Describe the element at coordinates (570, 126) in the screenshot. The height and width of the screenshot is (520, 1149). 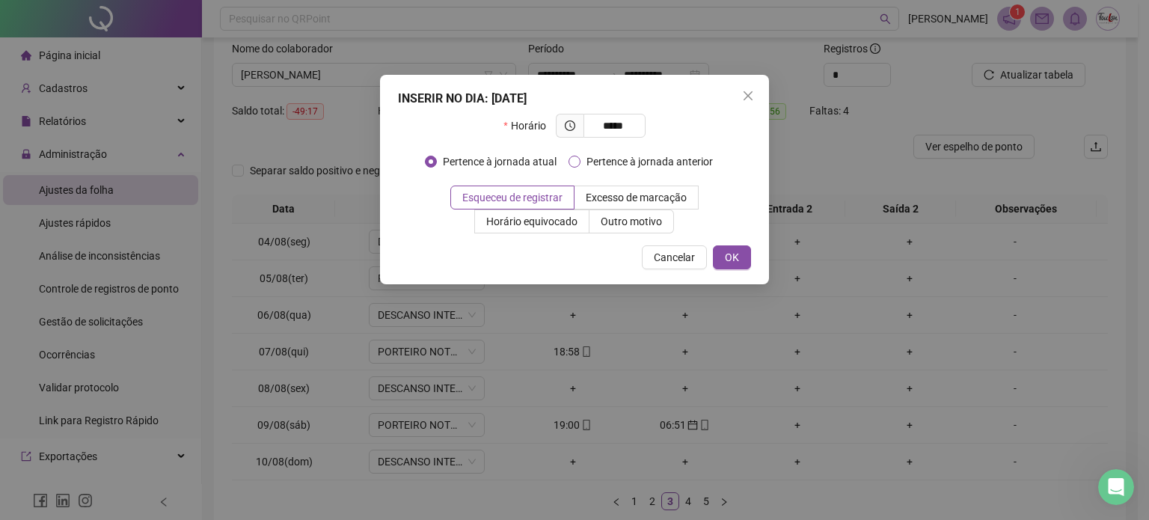
I see `span: clock-circle` at that location.